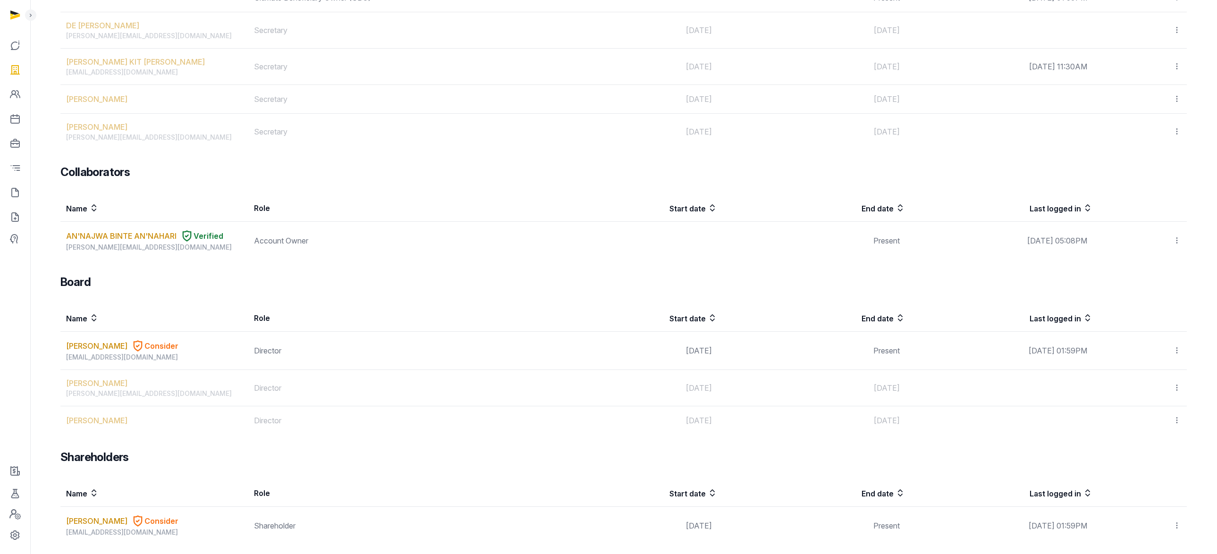 The height and width of the screenshot is (554, 1217). Describe the element at coordinates (76, 282) in the screenshot. I see `h3: Board` at that location.